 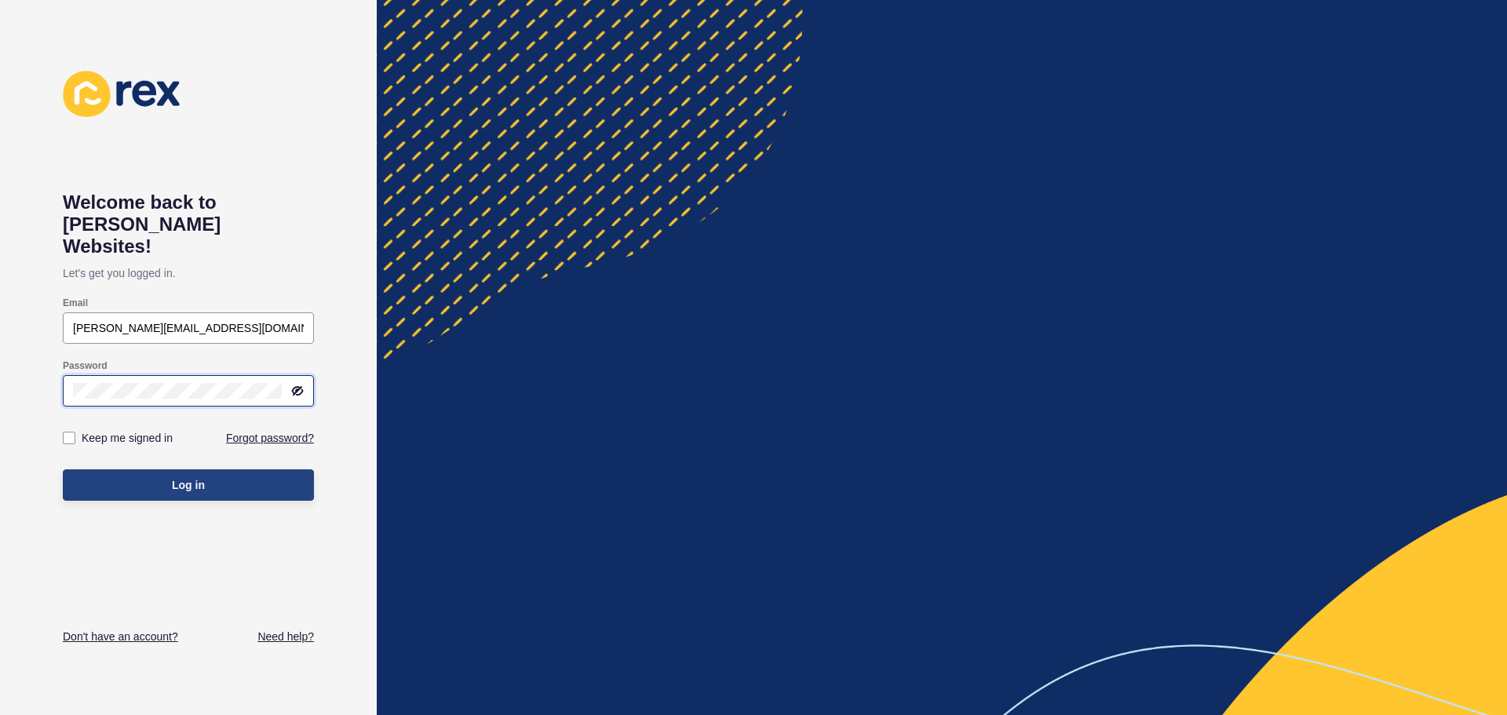 What do you see at coordinates (270, 438) in the screenshot?
I see `a: Forgot password?` at bounding box center [270, 438].